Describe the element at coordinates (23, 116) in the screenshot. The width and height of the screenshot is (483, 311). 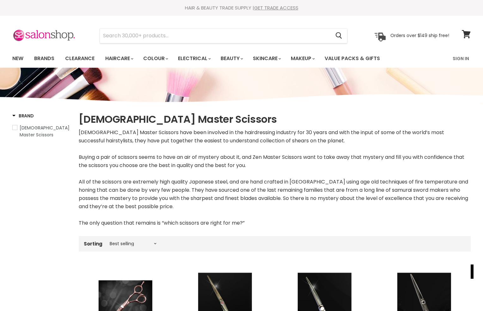
I see `span: Brand` at that location.